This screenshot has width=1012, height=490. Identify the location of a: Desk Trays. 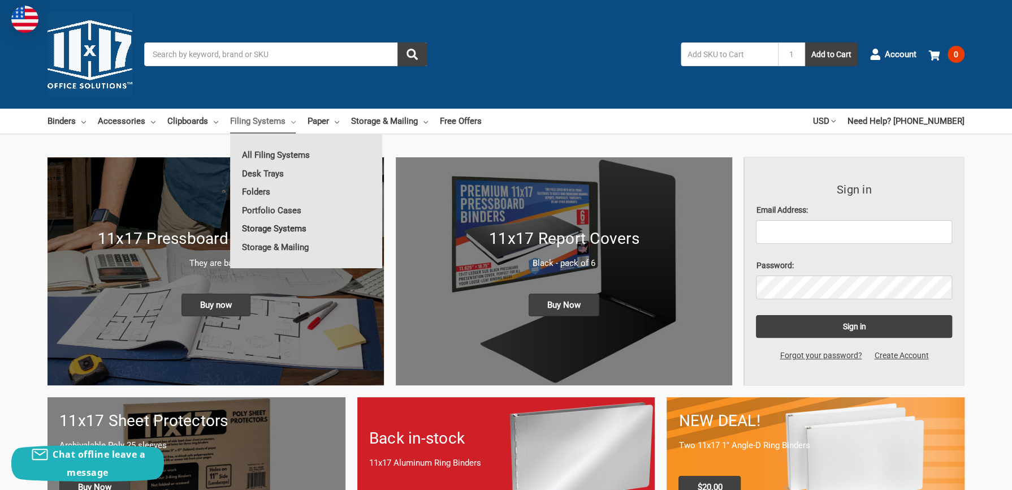
(306, 174).